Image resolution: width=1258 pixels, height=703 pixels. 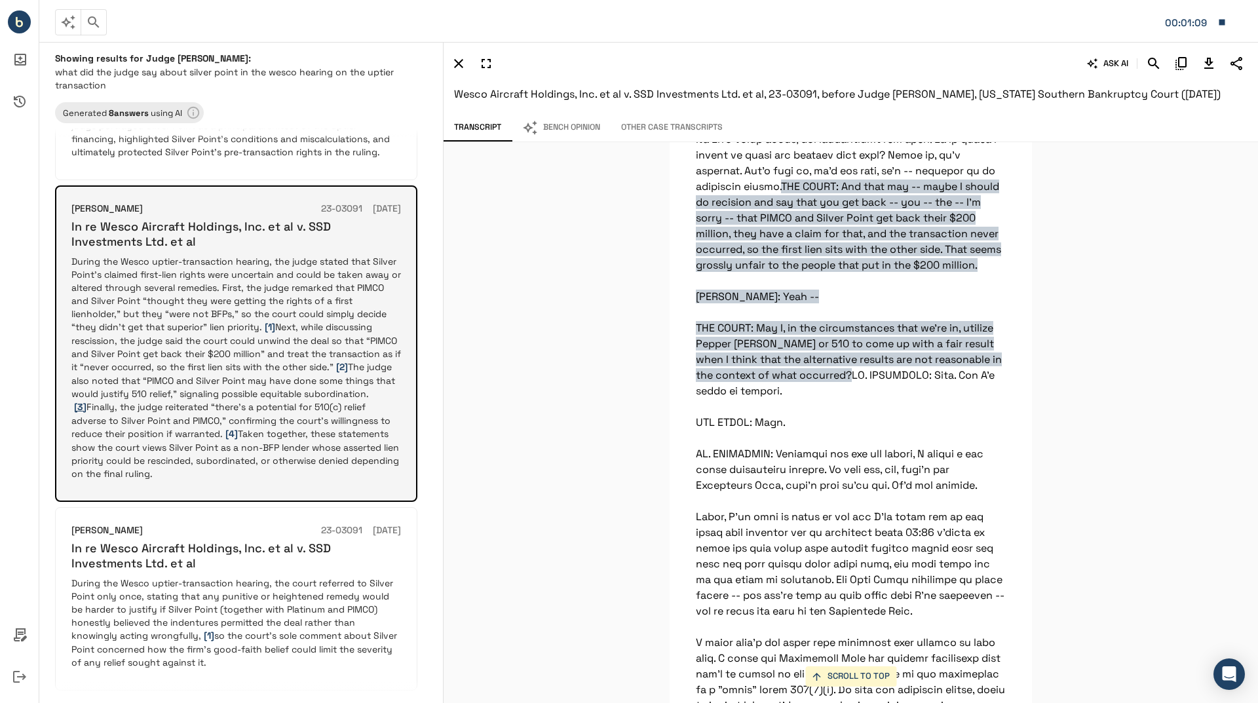 I want to click on button: Matter: 041486.0001, so click(x=1196, y=22).